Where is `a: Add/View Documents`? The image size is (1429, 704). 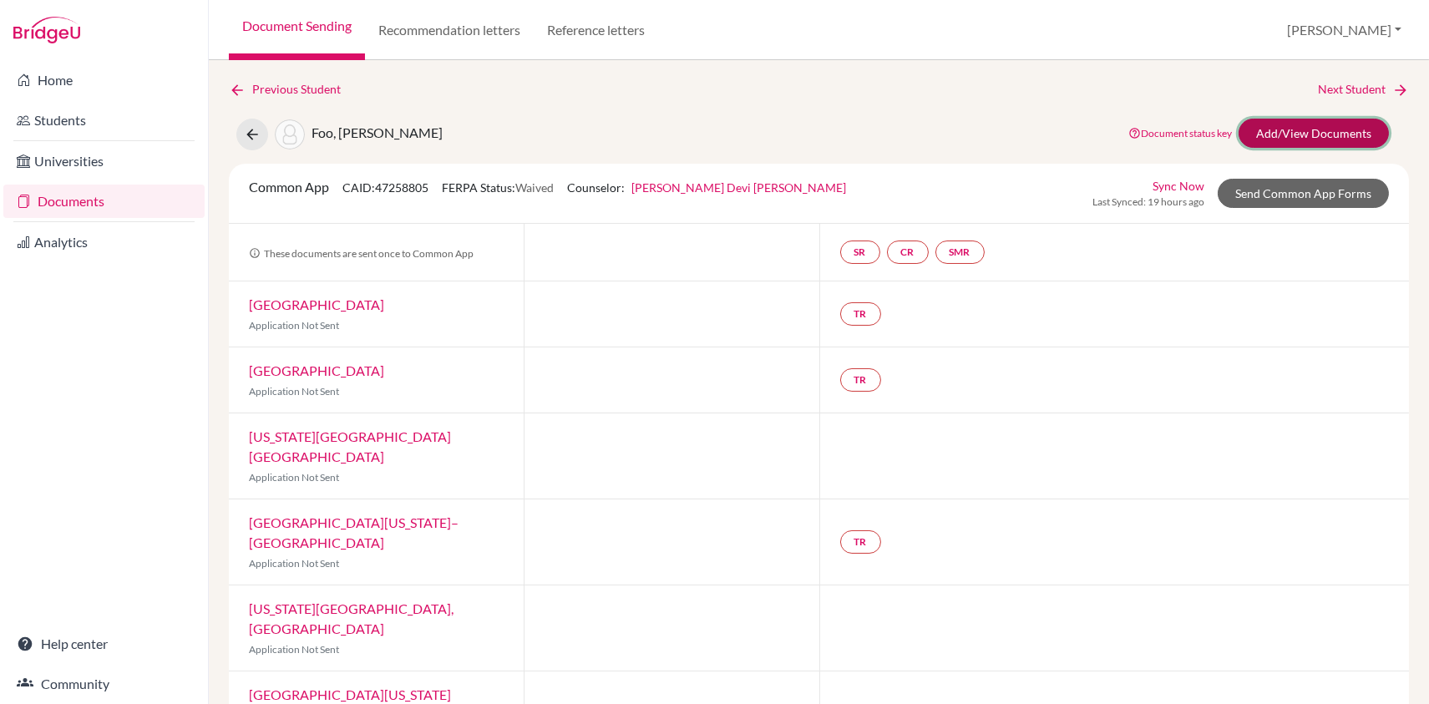
a: Add/View Documents is located at coordinates (1314, 133).